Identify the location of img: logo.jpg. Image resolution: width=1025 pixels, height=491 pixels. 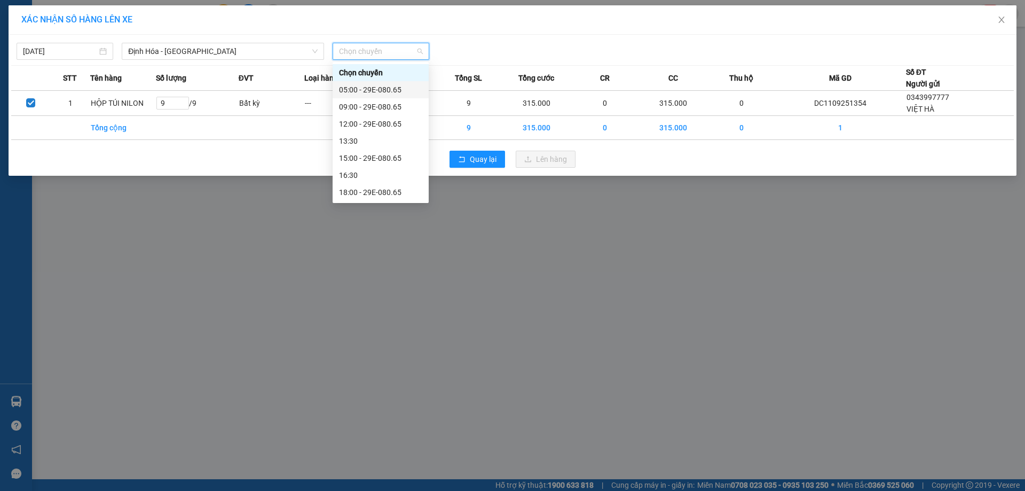
(53, 40).